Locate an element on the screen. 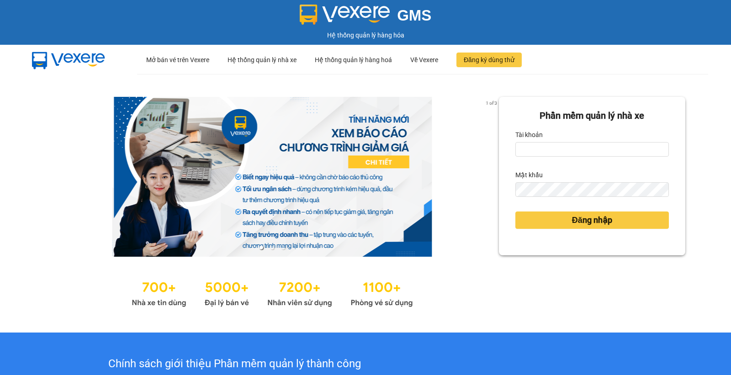 The image size is (731, 375). button: previous slide / item is located at coordinates (52, 177).